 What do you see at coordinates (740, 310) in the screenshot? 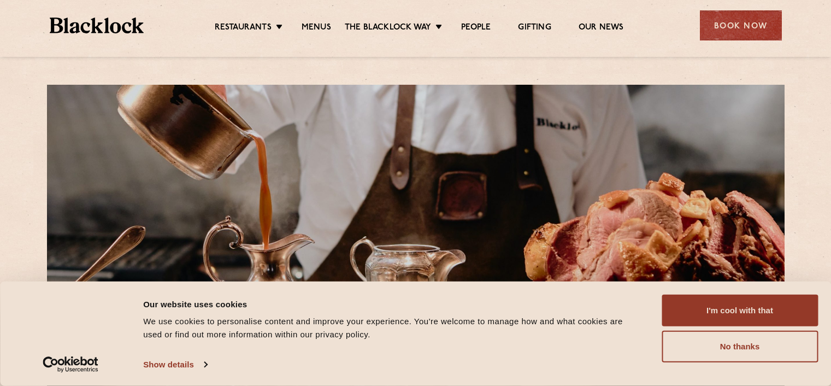
I see `button: I'm cool with that` at bounding box center [740, 310].